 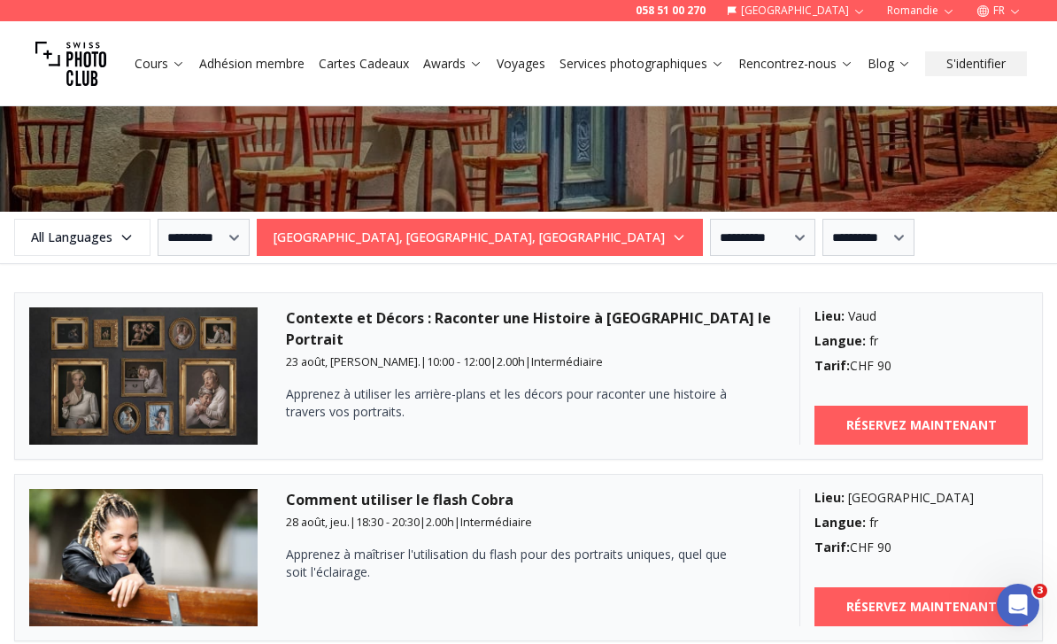 I want to click on span: smiley reaction, so click(x=351, y=454).